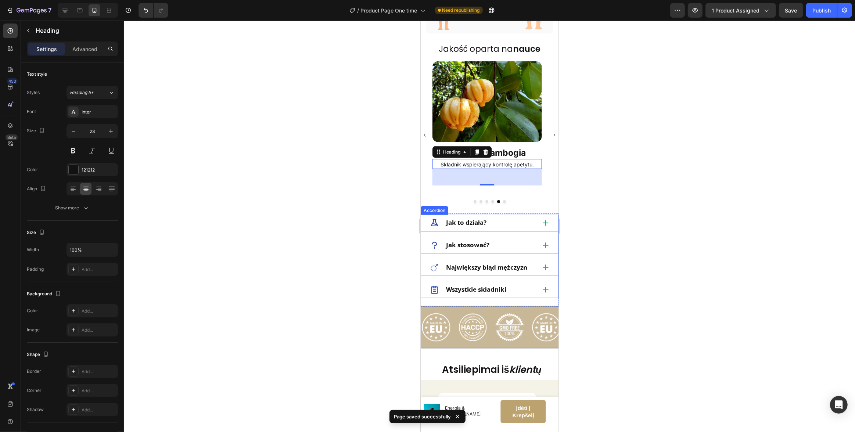  What do you see at coordinates (461, 10) in the screenshot?
I see `span: Need republishing` at bounding box center [461, 10].